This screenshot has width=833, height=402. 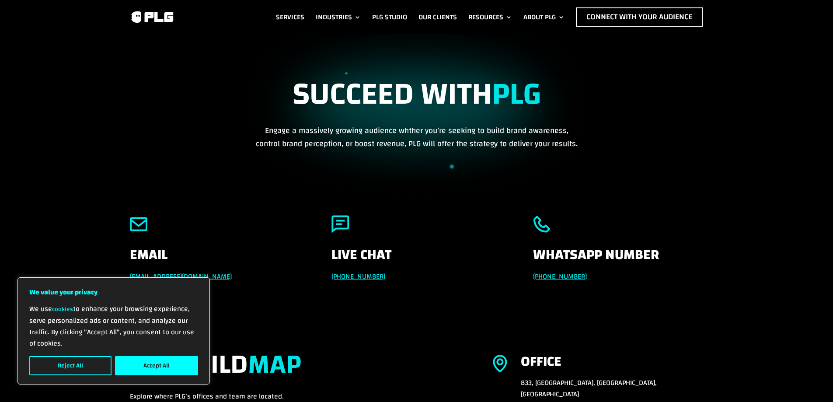 What do you see at coordinates (114, 326) in the screenshot?
I see `p: We use to enhance your browsing experience, serve personalized ads or content, and analyze our tr...` at bounding box center [114, 326].